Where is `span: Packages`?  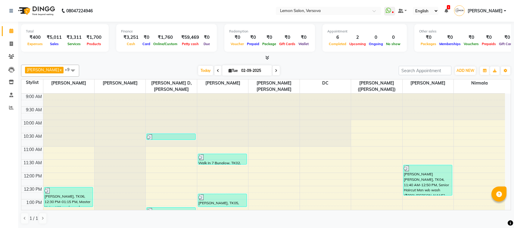 span: Packages is located at coordinates (429, 44).